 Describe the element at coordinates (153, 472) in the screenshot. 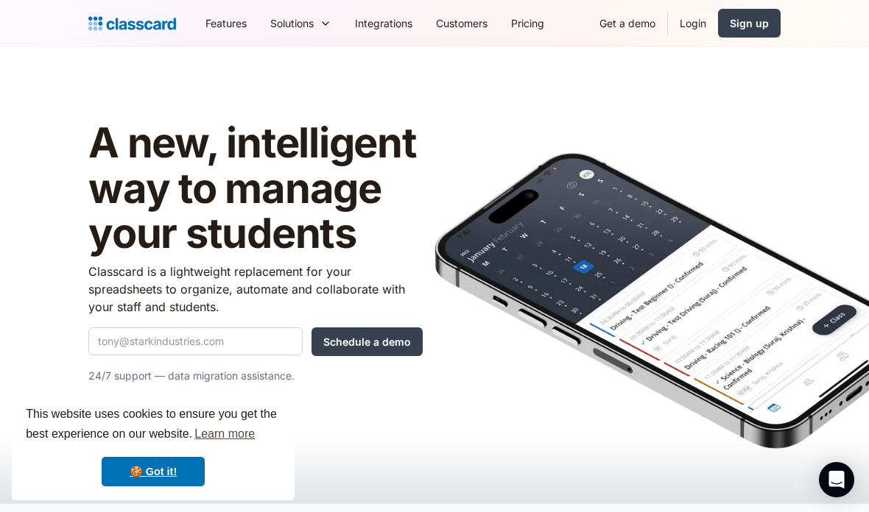

I see `a: dismiss cookie message` at that location.